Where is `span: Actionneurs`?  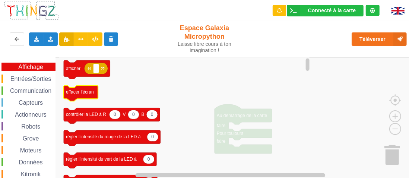
span: Actionneurs is located at coordinates (31, 114).